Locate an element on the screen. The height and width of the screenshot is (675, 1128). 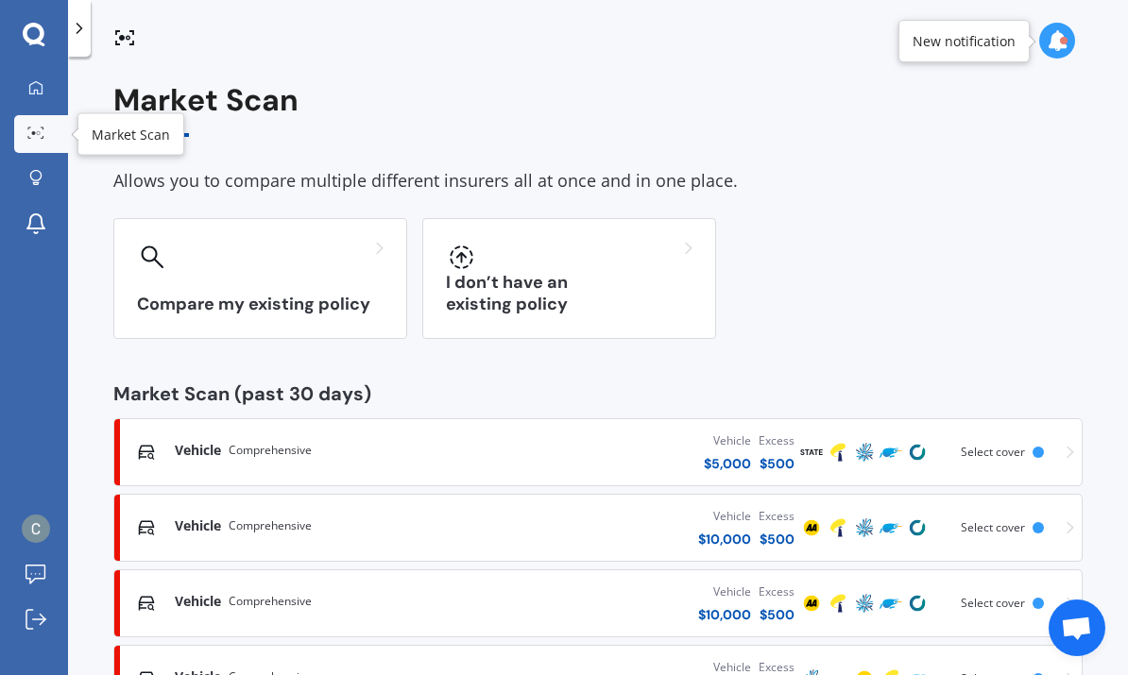
div: Allows you to compare multiple different insurers all at once and in one place. is located at coordinates (598, 181).